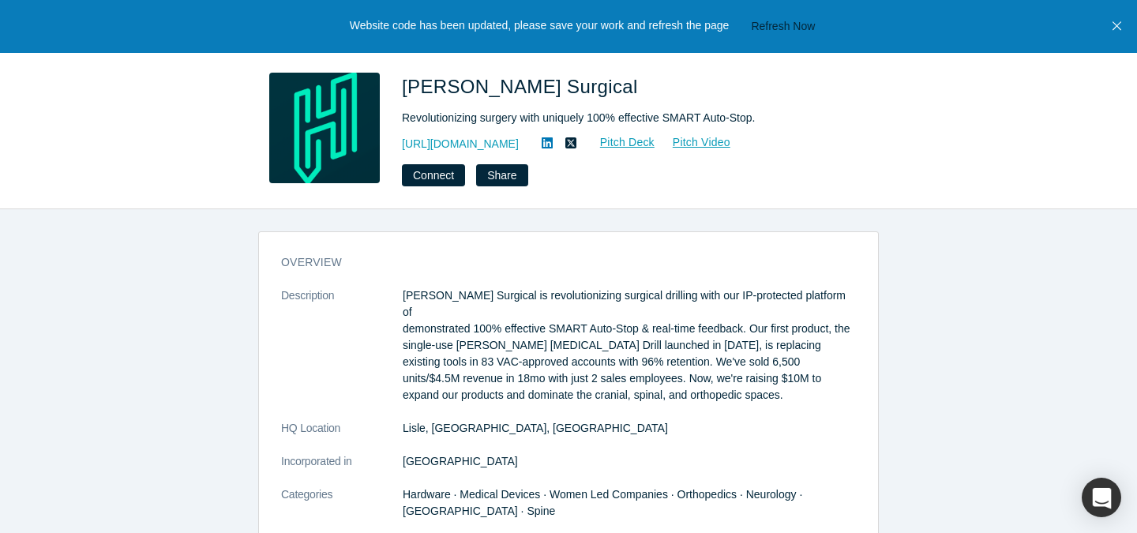 The image size is (1137, 533). I want to click on div: Revolutionizing surgery with uniquely 100% effective SMART Auto-Stop., so click(623, 118).